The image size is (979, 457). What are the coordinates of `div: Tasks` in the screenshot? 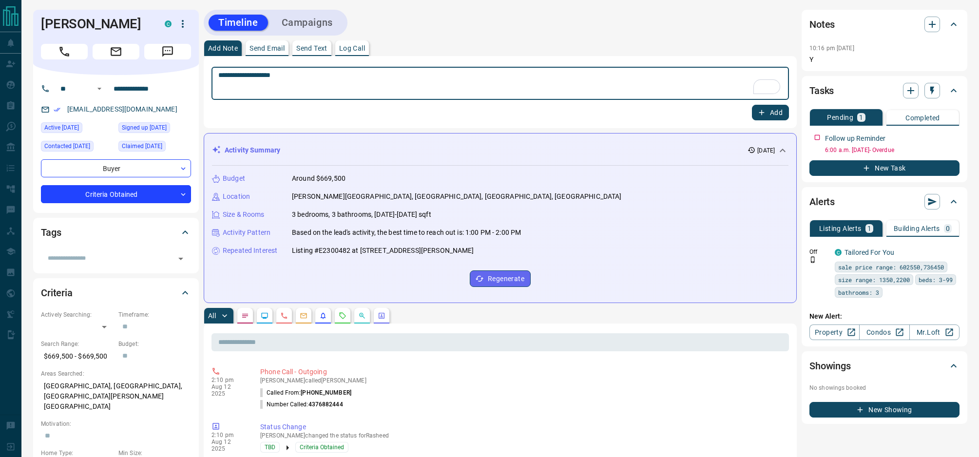 It's located at (885, 91).